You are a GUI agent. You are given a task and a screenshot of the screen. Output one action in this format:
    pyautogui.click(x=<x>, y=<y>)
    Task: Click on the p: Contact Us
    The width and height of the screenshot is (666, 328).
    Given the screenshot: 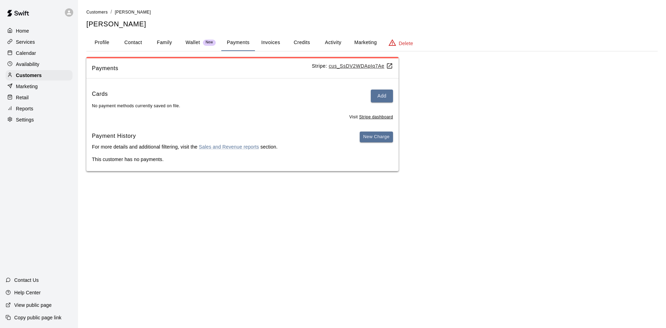 What is the action you would take?
    pyautogui.click(x=26, y=280)
    